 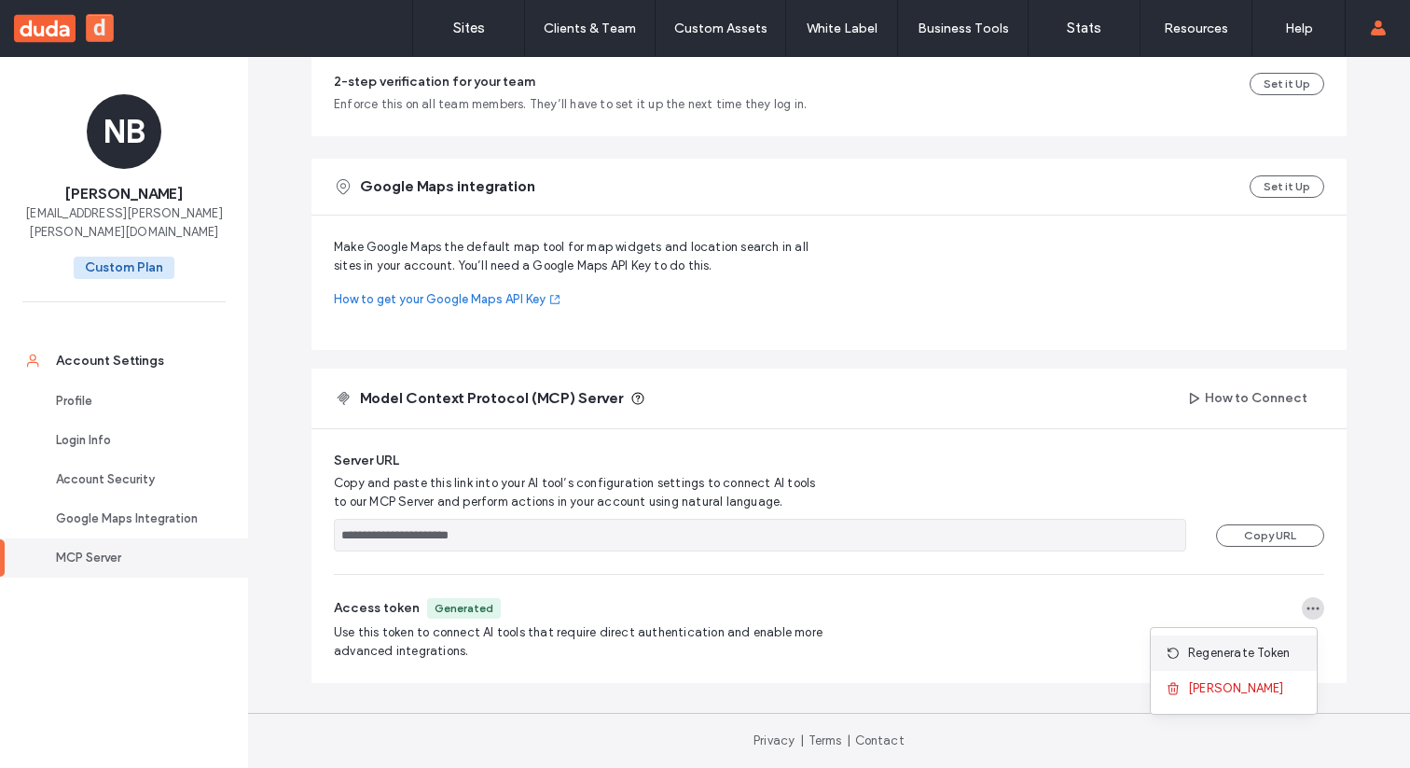 I want to click on span: Server URL, so click(x=367, y=461).